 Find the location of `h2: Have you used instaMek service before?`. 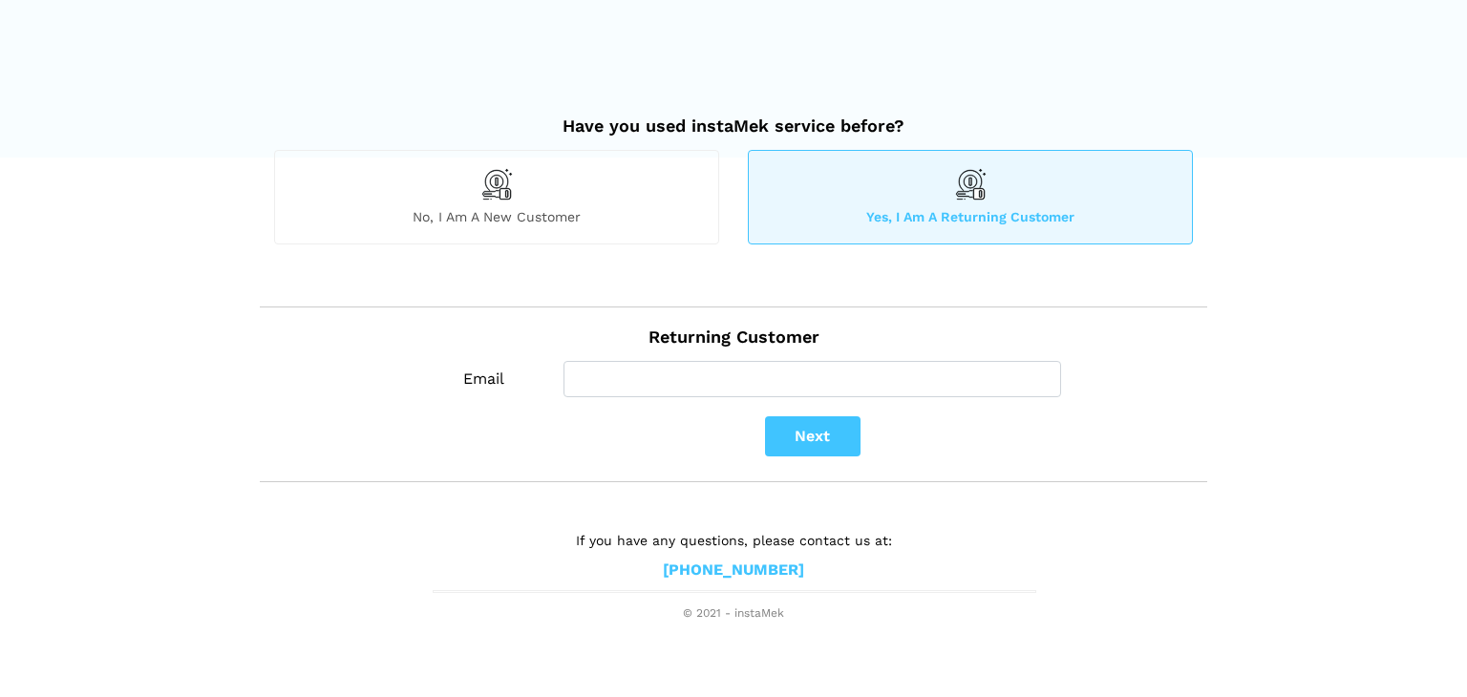

h2: Have you used instaMek service before? is located at coordinates (733, 116).